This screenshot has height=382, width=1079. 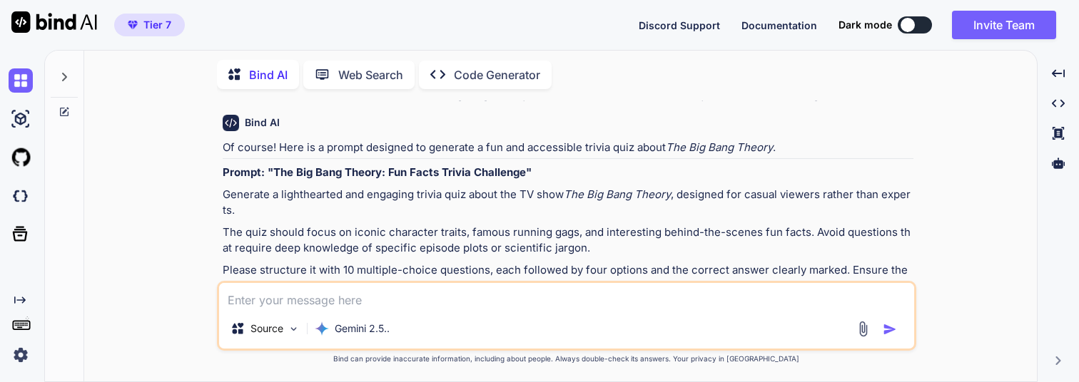 I want to click on p: Bind can provide inaccurate information, including about people. Always double-check its answers...., so click(x=567, y=359).